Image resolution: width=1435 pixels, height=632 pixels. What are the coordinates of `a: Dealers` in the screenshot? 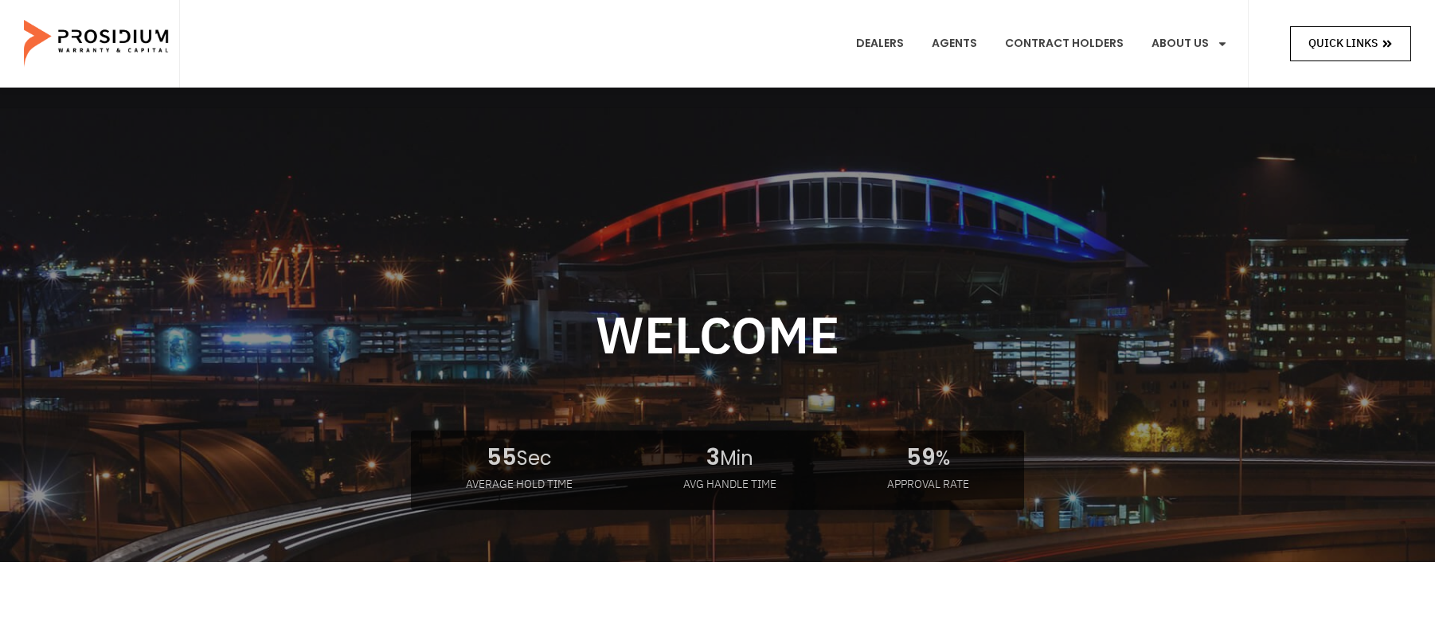 It's located at (880, 44).